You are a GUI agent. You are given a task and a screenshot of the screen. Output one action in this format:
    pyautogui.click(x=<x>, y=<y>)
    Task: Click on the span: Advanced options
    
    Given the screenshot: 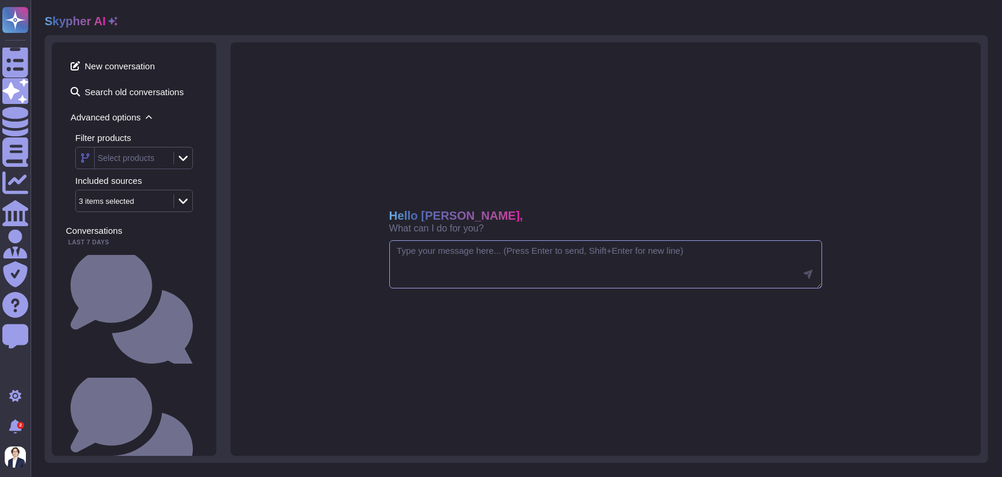 What is the action you would take?
    pyautogui.click(x=134, y=117)
    